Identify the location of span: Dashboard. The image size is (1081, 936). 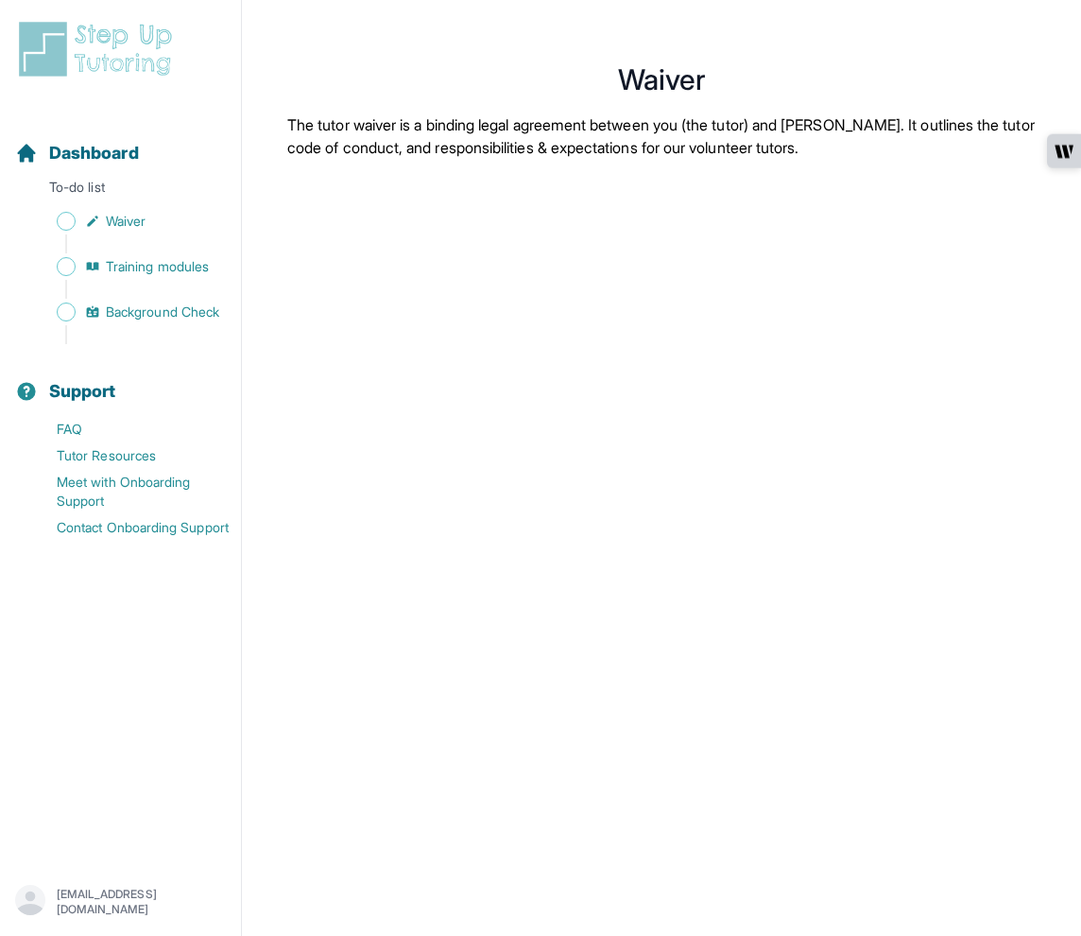
(94, 153).